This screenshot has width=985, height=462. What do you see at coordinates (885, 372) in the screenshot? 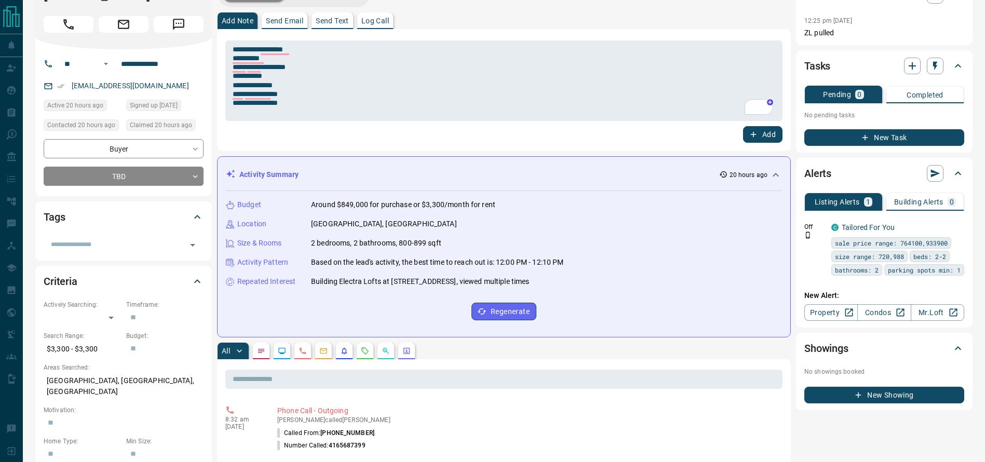
I see `p: No showings booked` at bounding box center [885, 372].